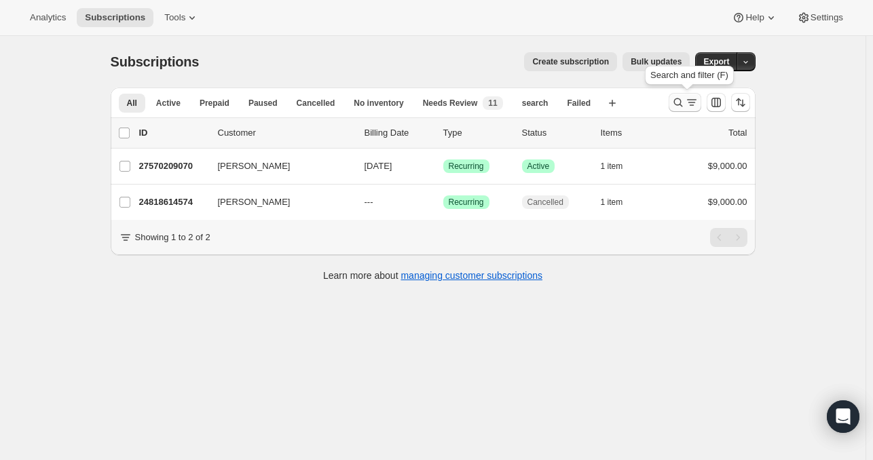  I want to click on p: Learn more about, so click(432, 275).